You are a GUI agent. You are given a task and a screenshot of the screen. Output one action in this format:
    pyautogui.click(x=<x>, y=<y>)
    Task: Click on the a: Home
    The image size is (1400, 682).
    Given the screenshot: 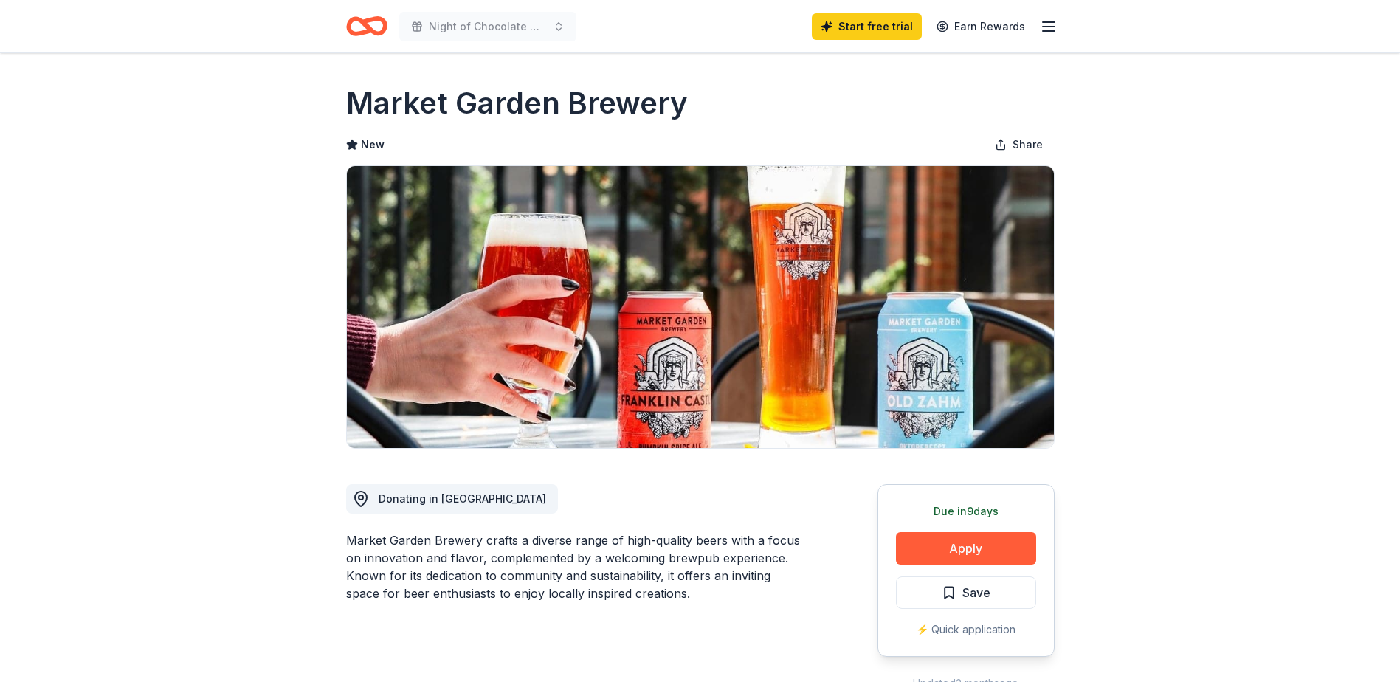 What is the action you would take?
    pyautogui.click(x=367, y=26)
    